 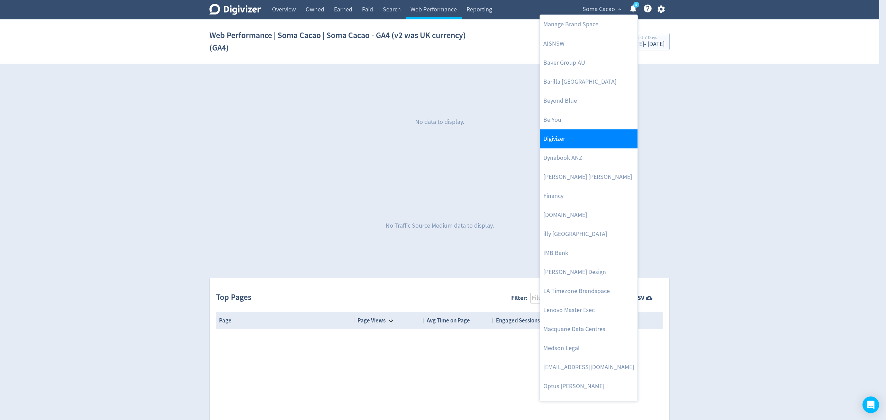 I want to click on a: Digivizer, so click(x=588, y=139).